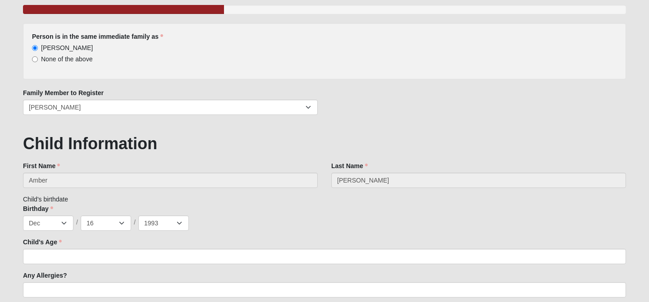 Image resolution: width=649 pixels, height=302 pixels. What do you see at coordinates (41, 166) in the screenshot?
I see `label: First Name` at bounding box center [41, 166].